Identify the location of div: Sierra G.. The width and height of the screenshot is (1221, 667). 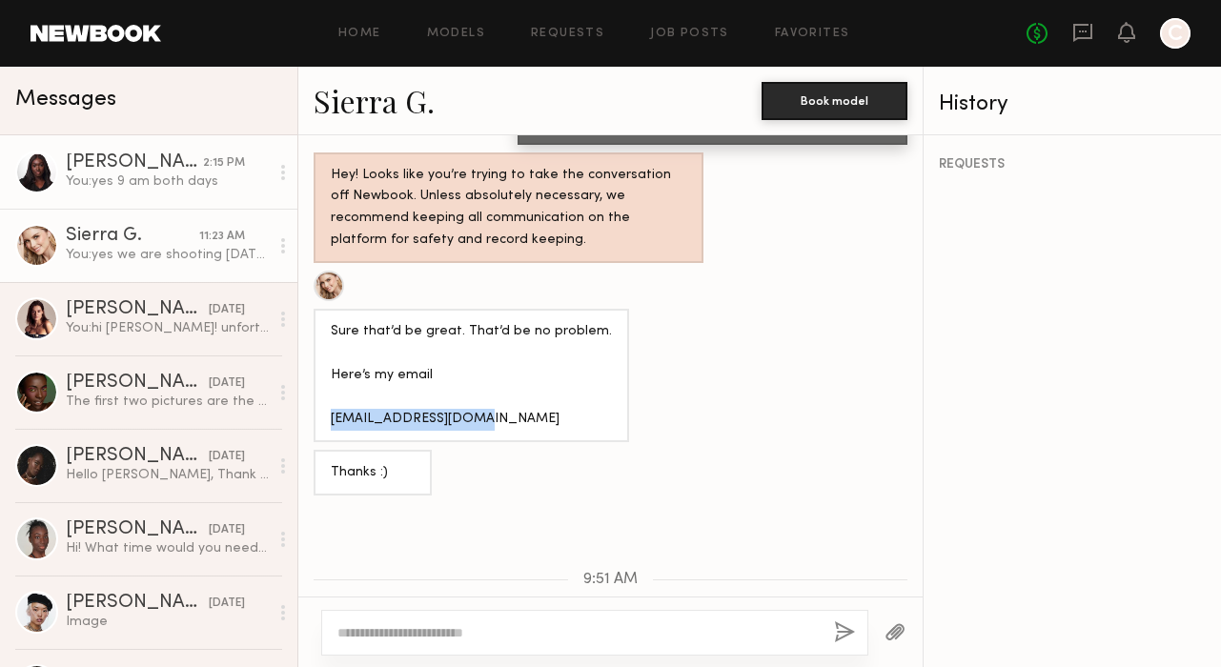
(132, 236).